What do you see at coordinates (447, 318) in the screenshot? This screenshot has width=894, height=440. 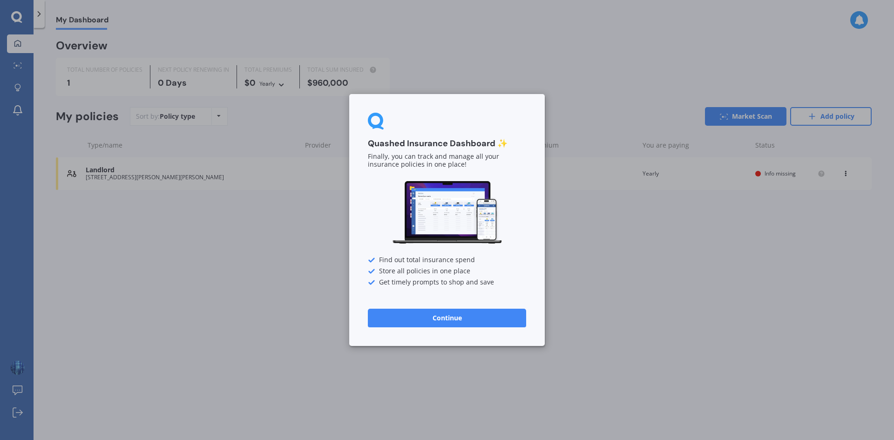 I see `button: Continue` at bounding box center [447, 318].